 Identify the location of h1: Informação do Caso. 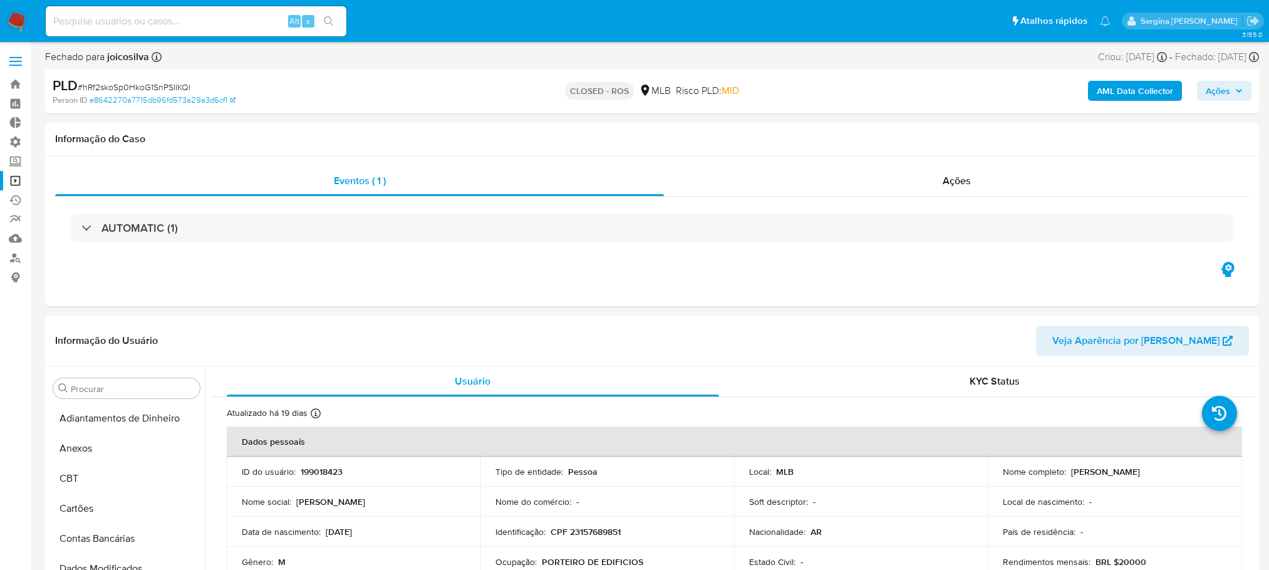
(652, 139).